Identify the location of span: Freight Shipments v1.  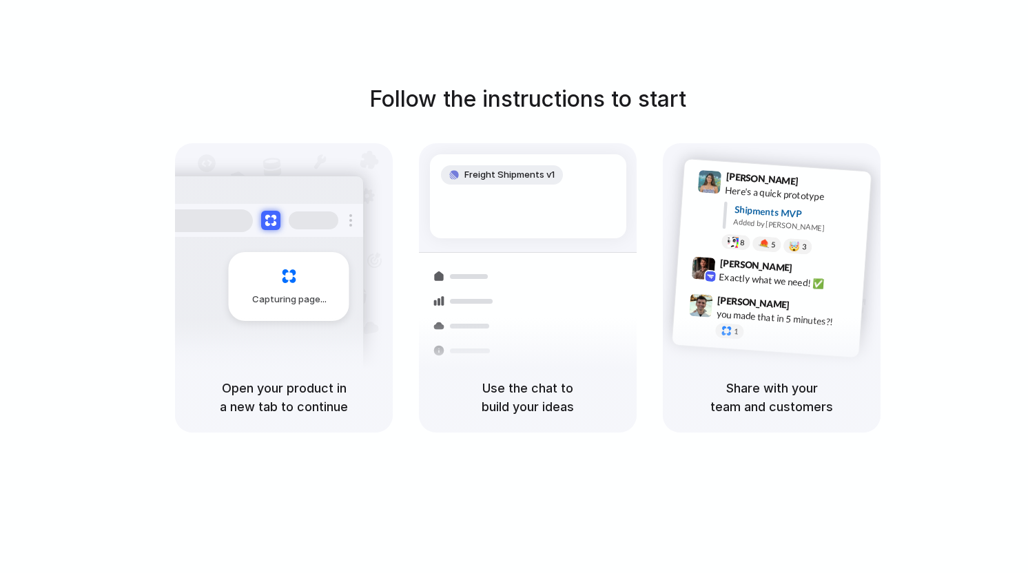
(509, 175).